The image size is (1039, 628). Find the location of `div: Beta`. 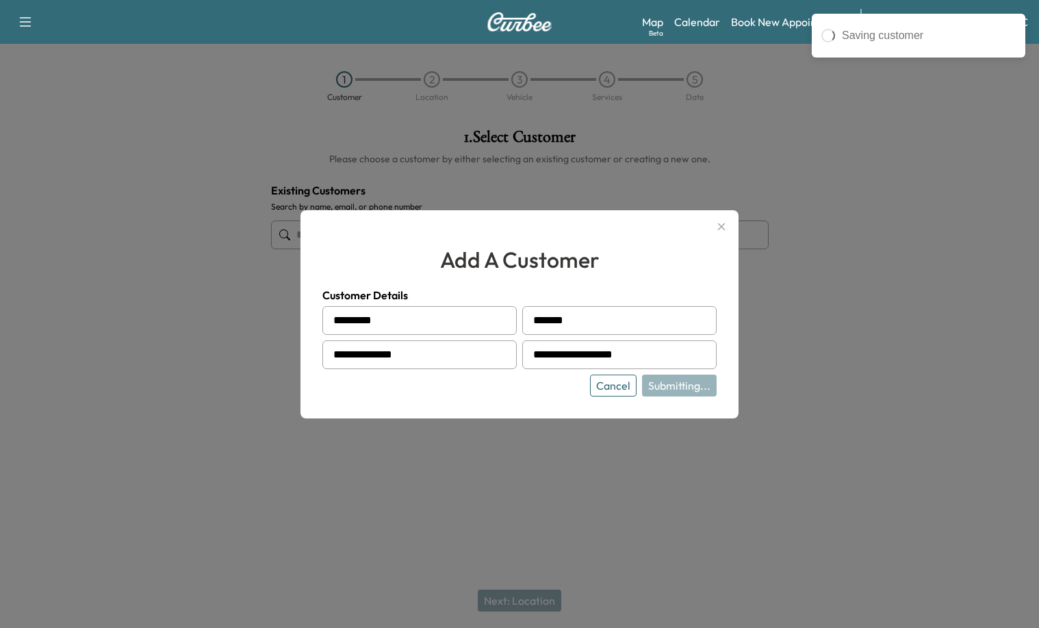

div: Beta is located at coordinates (656, 33).